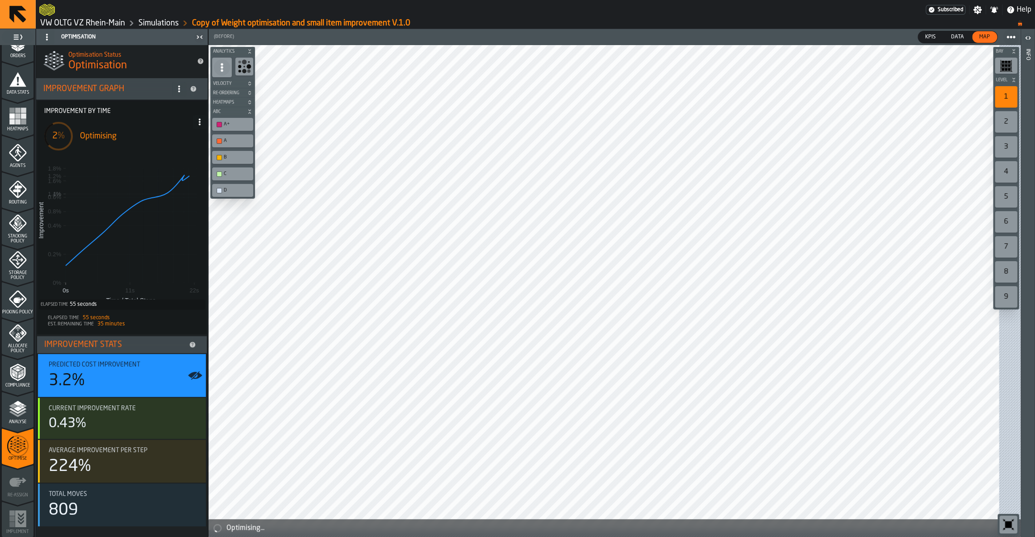  I want to click on text: 0.8%, so click(54, 211).